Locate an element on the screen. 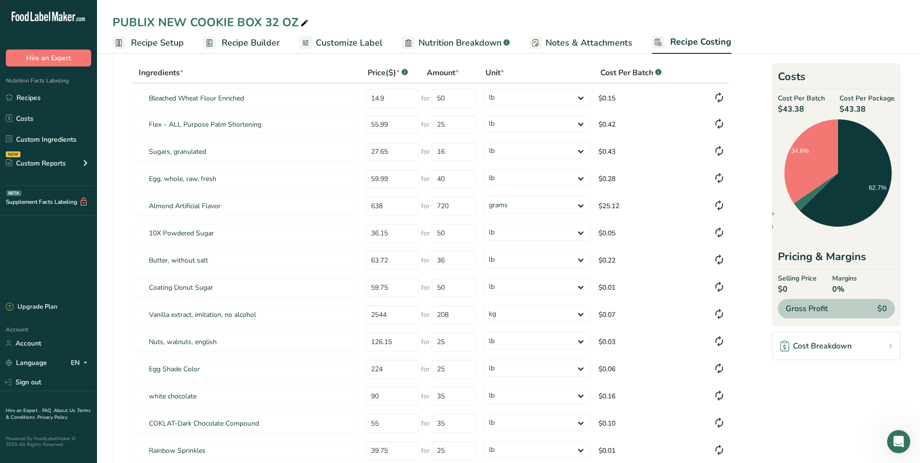 The image size is (920, 463). span: Amount is located at coordinates (443, 73).